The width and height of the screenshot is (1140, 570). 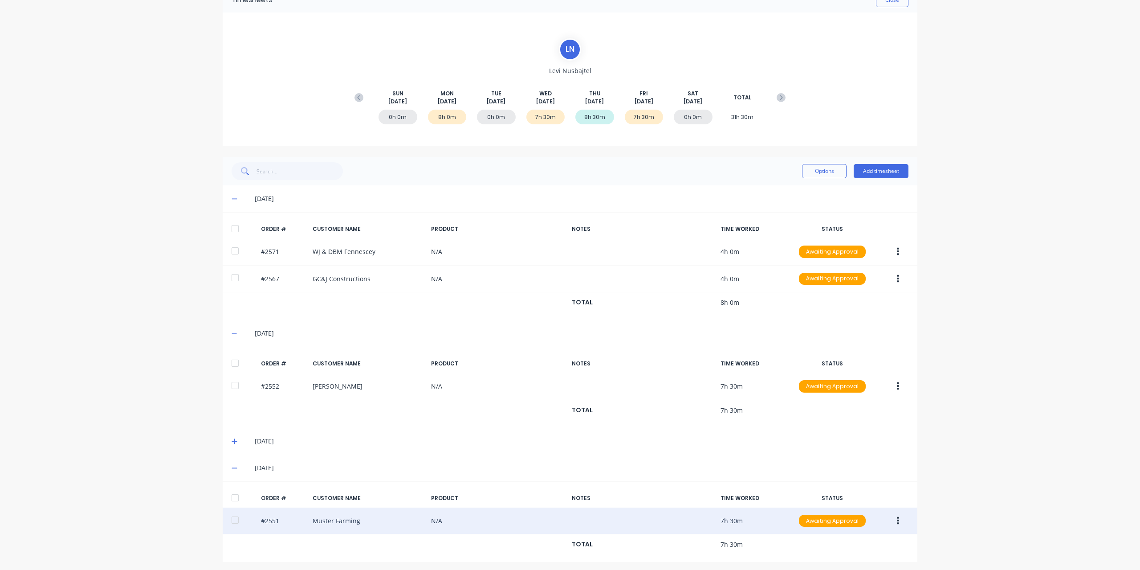 I want to click on button: Options, so click(x=824, y=171).